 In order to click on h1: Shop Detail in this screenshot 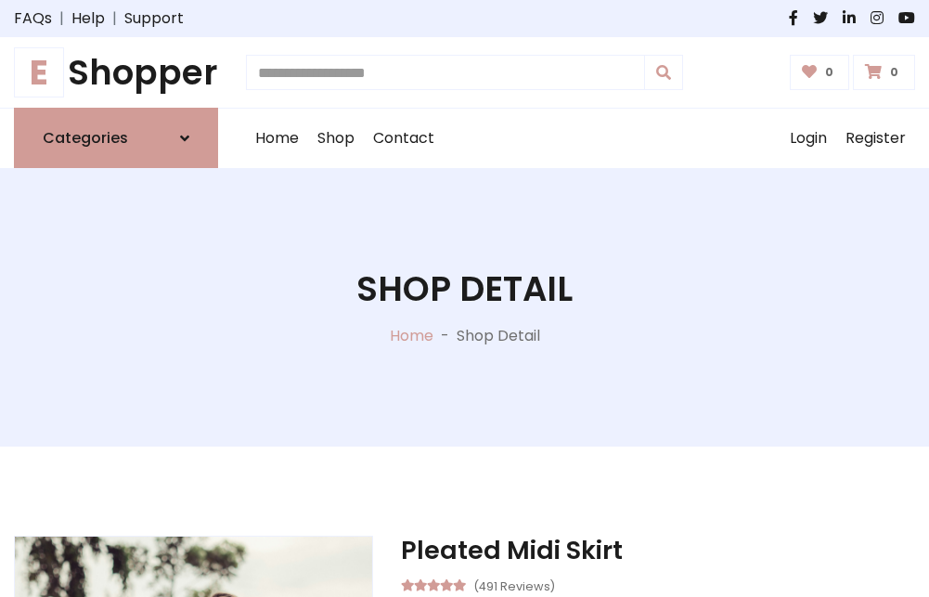, I will do `click(464, 289)`.